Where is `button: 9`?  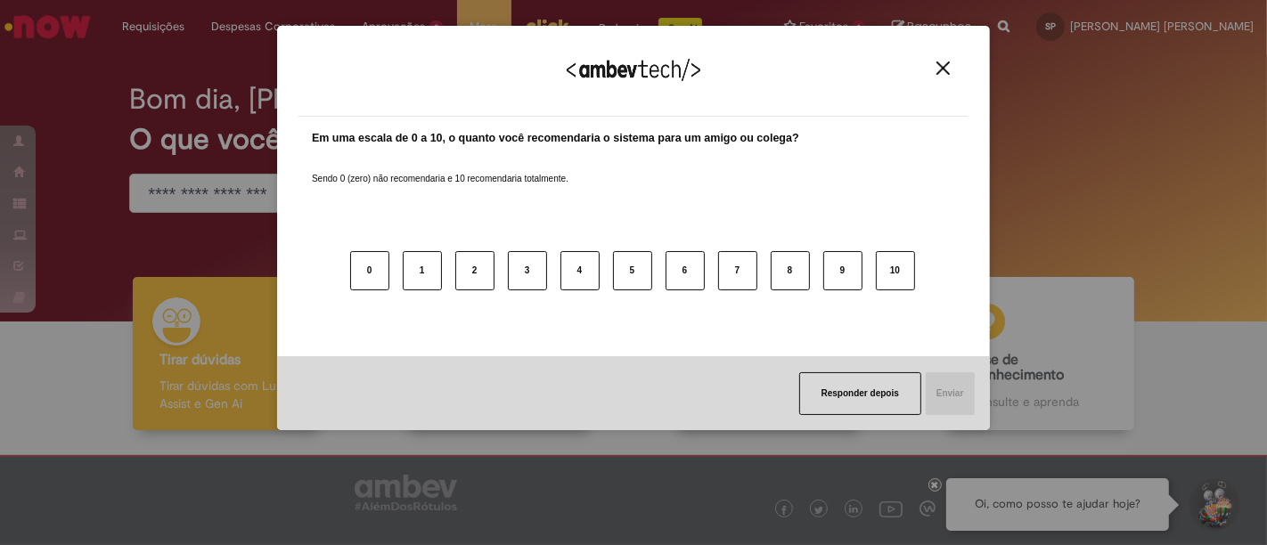 button: 9 is located at coordinates (843, 271).